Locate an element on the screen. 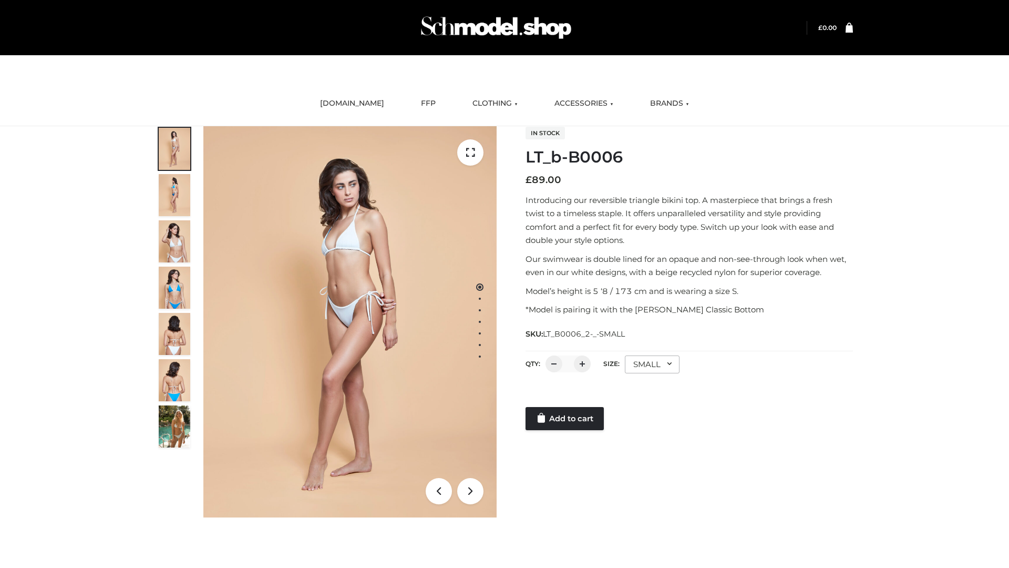 Image resolution: width=1009 pixels, height=568 pixels. bdi: 0.00 is located at coordinates (827, 27).